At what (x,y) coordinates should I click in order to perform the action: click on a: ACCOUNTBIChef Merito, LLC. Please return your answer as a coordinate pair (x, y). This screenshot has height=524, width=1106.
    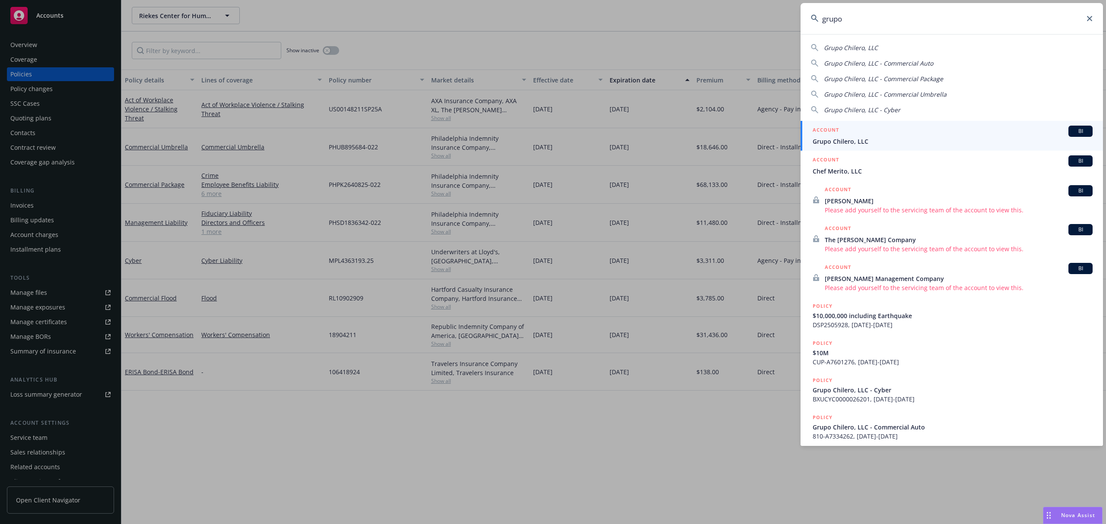
    Looking at the image, I should click on (952, 165).